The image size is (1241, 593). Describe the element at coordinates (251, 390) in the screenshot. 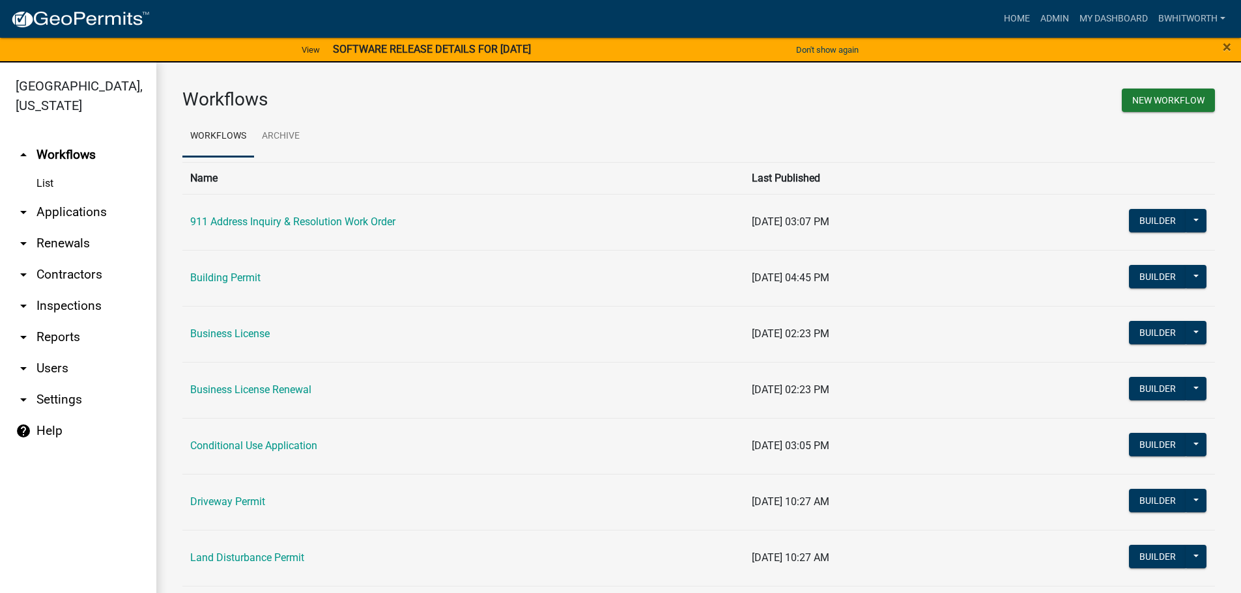

I see `a: Business License Renewal` at that location.